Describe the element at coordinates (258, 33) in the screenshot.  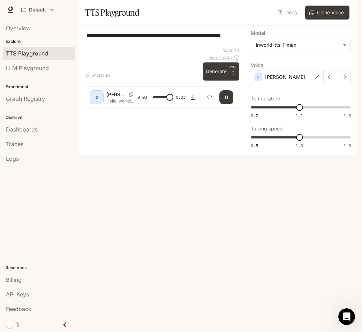
I see `p: Model` at that location.